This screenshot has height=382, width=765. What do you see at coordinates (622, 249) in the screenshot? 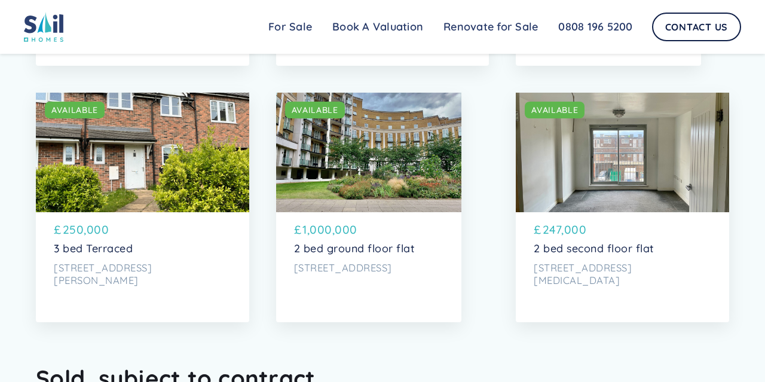
I see `p: 2 bed second floor flat` at bounding box center [622, 249].